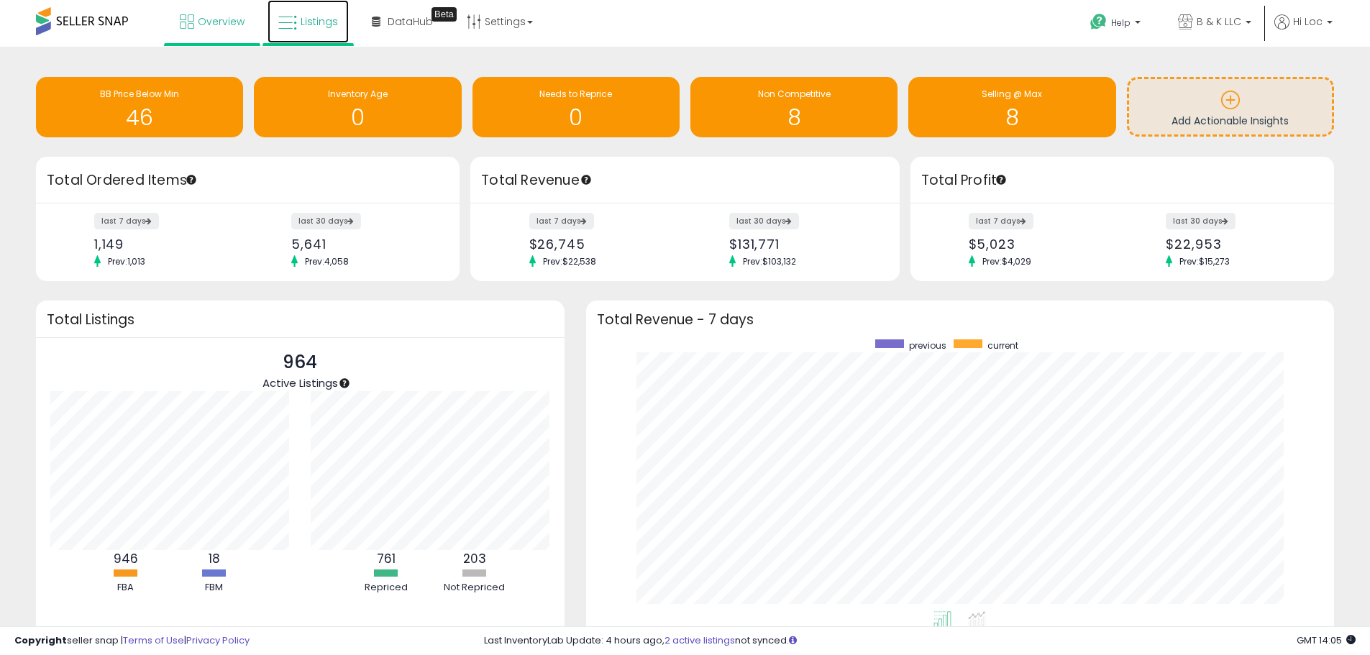  What do you see at coordinates (1237, 244) in the screenshot?
I see `div: $22,953` at bounding box center [1237, 244].